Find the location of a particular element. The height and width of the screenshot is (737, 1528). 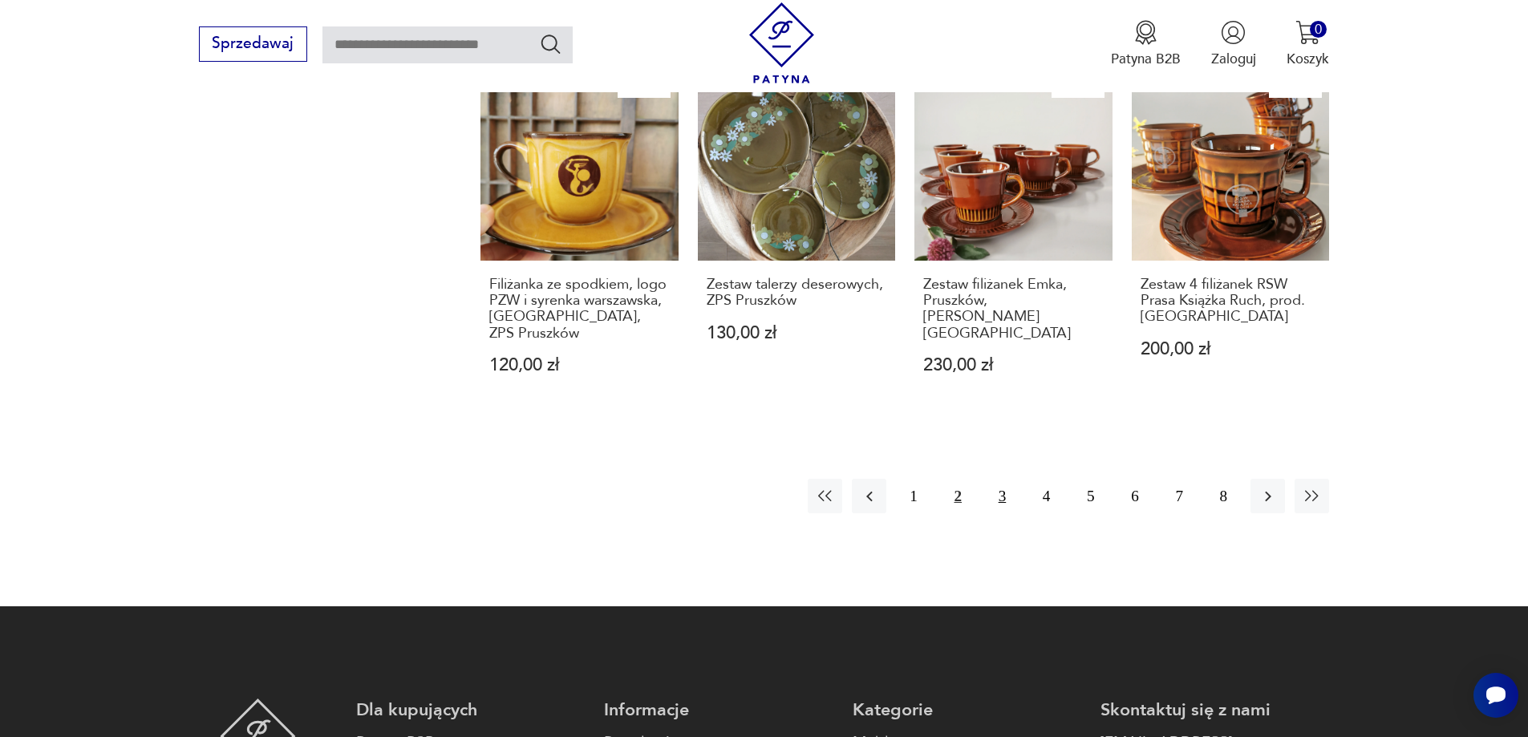

p: 130,00 zł is located at coordinates (796, 333).